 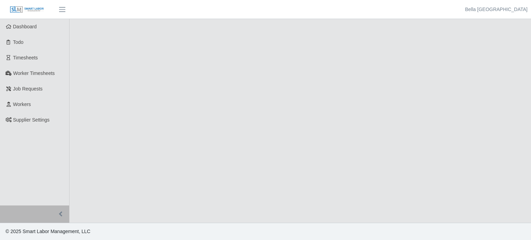 What do you see at coordinates (26, 58) in the screenshot?
I see `span: Timesheets` at bounding box center [26, 58].